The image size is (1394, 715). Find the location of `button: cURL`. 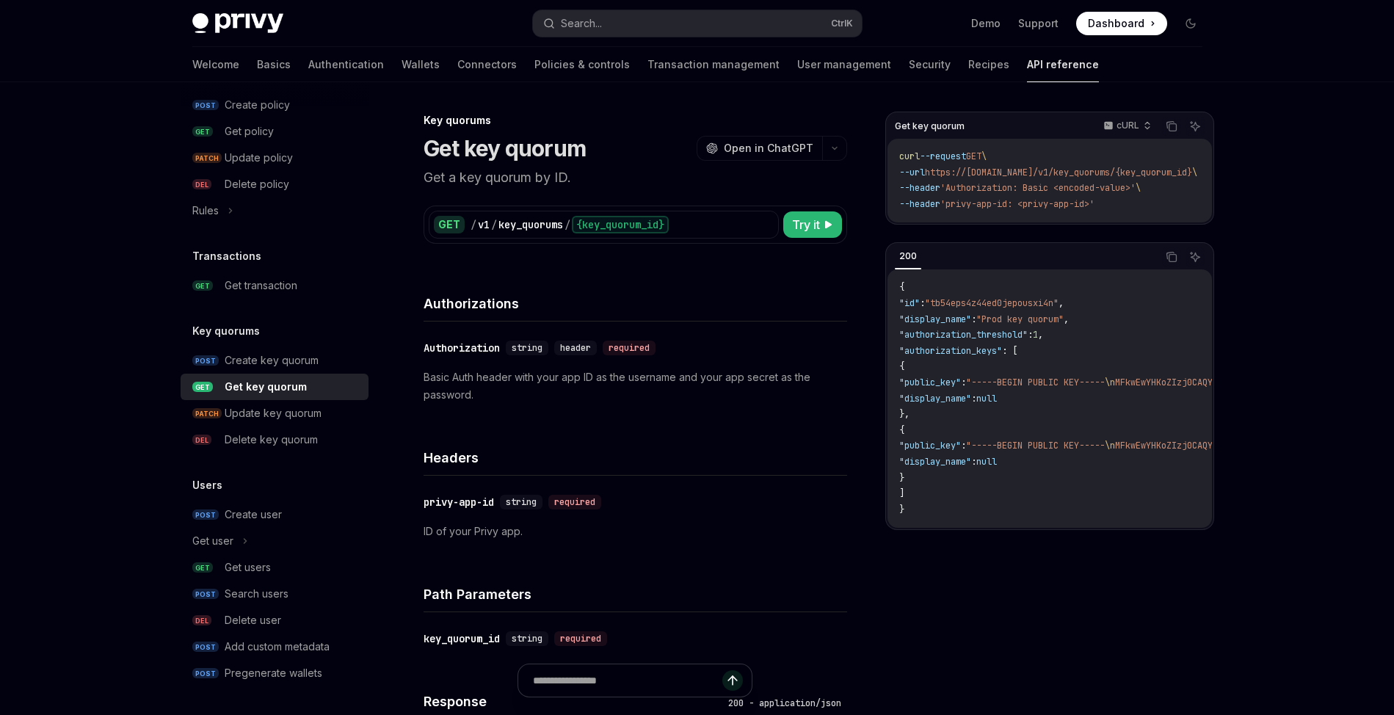

button: cURL is located at coordinates (1126, 126).